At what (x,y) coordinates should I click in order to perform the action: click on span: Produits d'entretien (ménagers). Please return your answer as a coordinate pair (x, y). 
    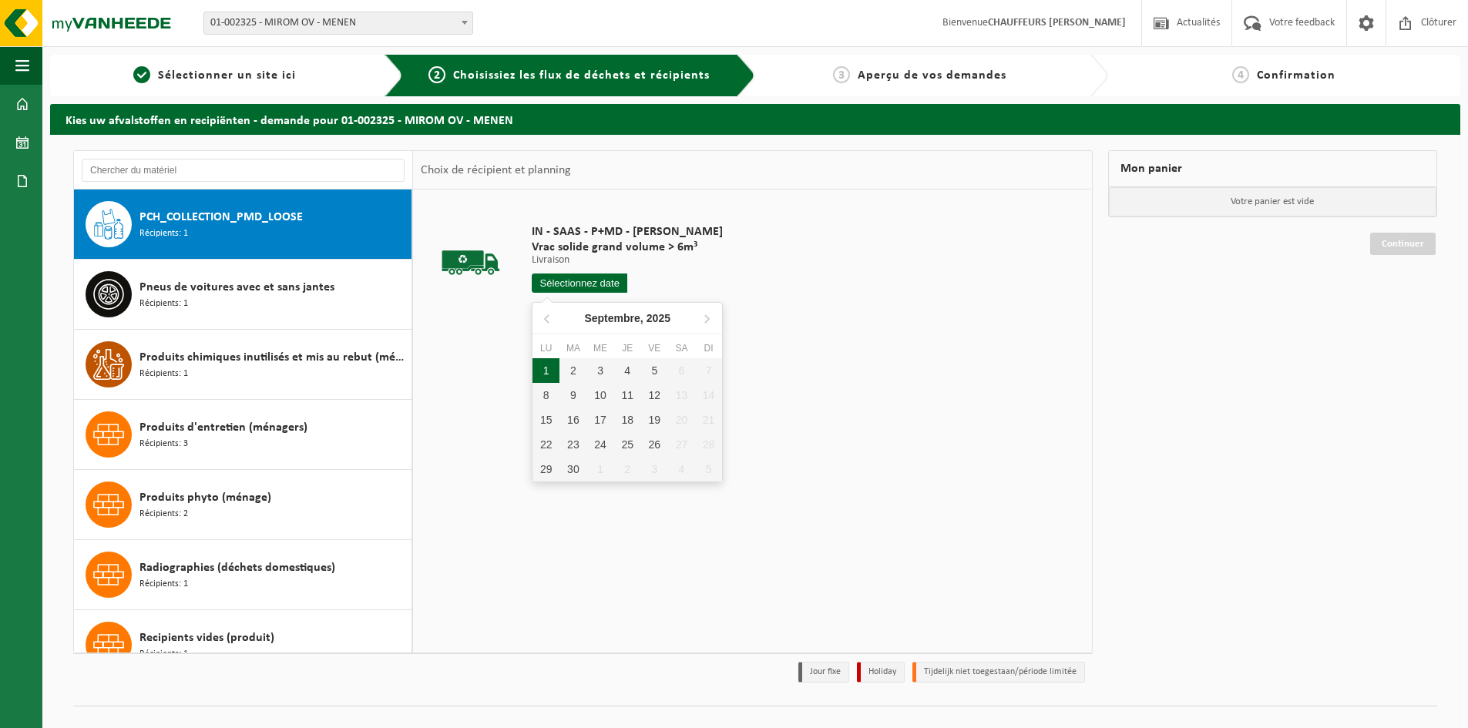
    Looking at the image, I should click on (223, 428).